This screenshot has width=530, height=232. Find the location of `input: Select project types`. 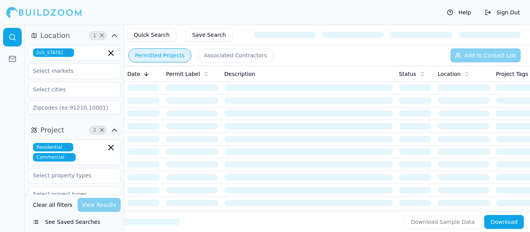

input: Select project types is located at coordinates (69, 194).